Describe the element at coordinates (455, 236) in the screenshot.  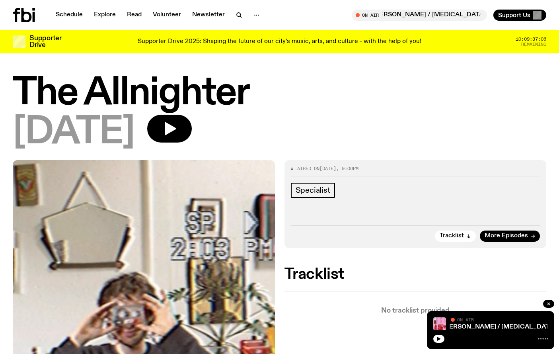
I see `button: Tracklist` at that location.